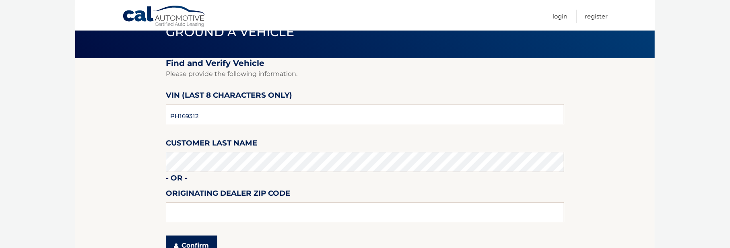 Image resolution: width=730 pixels, height=248 pixels. Describe the element at coordinates (177, 179) in the screenshot. I see `label: - or -` at that location.